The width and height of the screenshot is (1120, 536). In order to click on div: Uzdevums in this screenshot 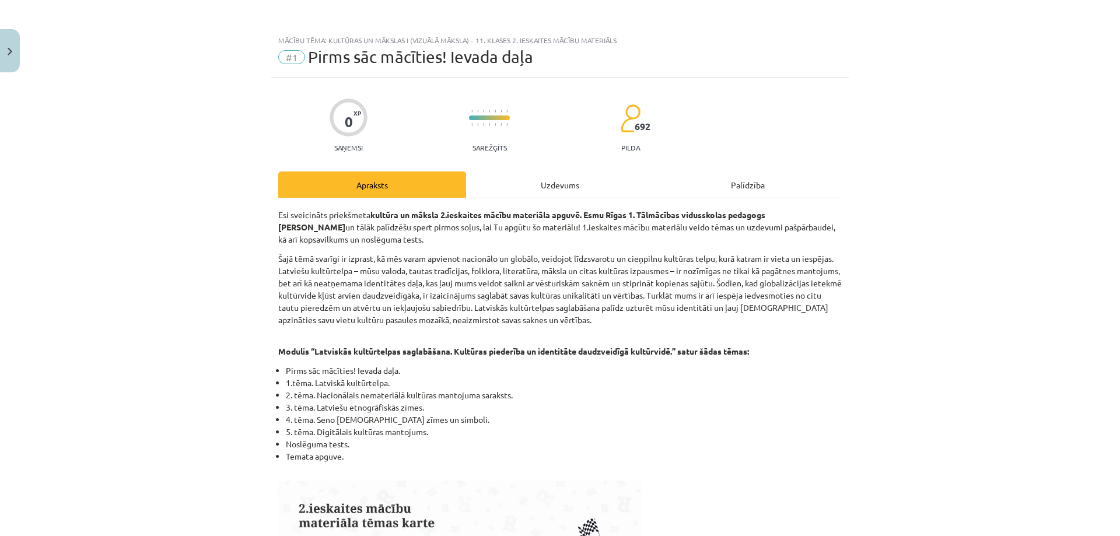, I will do `click(560, 184)`.